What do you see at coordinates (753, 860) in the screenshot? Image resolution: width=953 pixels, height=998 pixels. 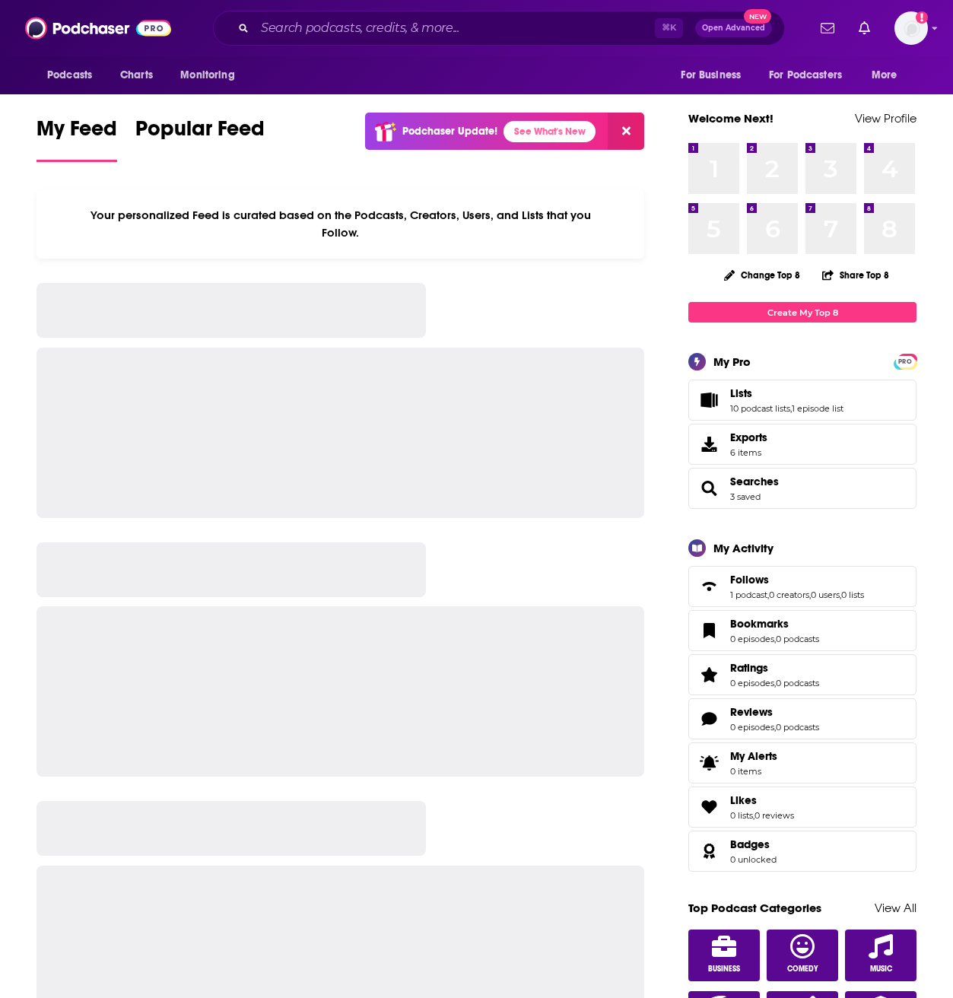 I see `a: 0 unlocked` at bounding box center [753, 860].